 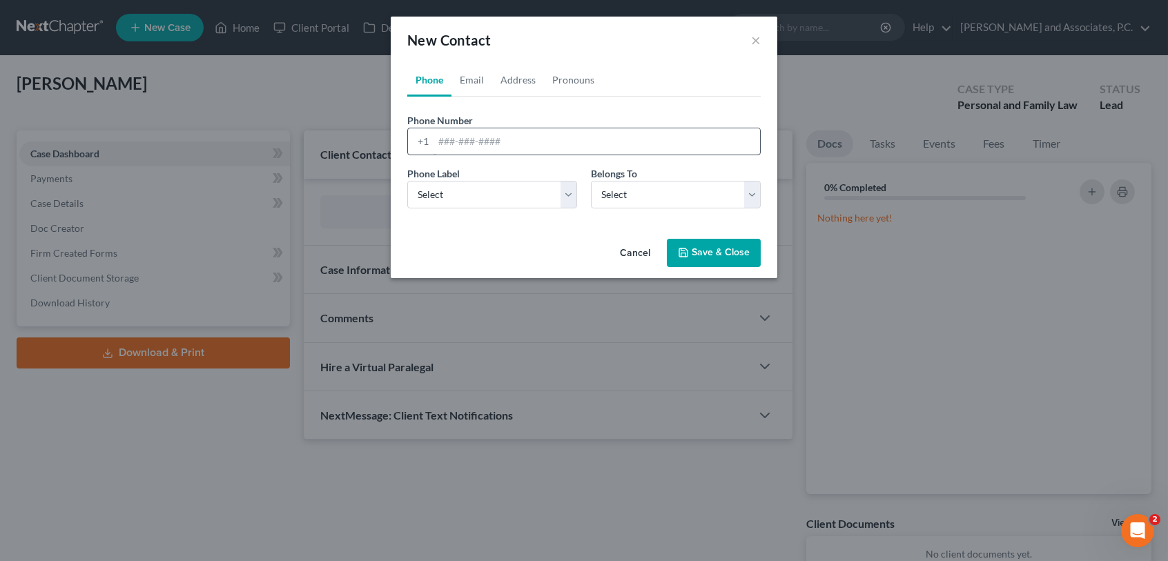 What do you see at coordinates (614, 173) in the screenshot?
I see `span: Belongs To` at bounding box center [614, 173].